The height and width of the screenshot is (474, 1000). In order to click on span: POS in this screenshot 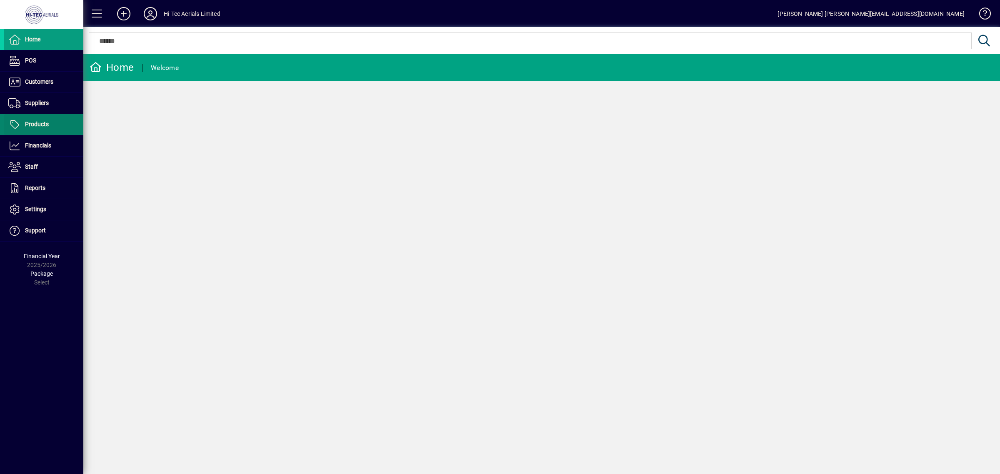, I will do `click(30, 60)`.